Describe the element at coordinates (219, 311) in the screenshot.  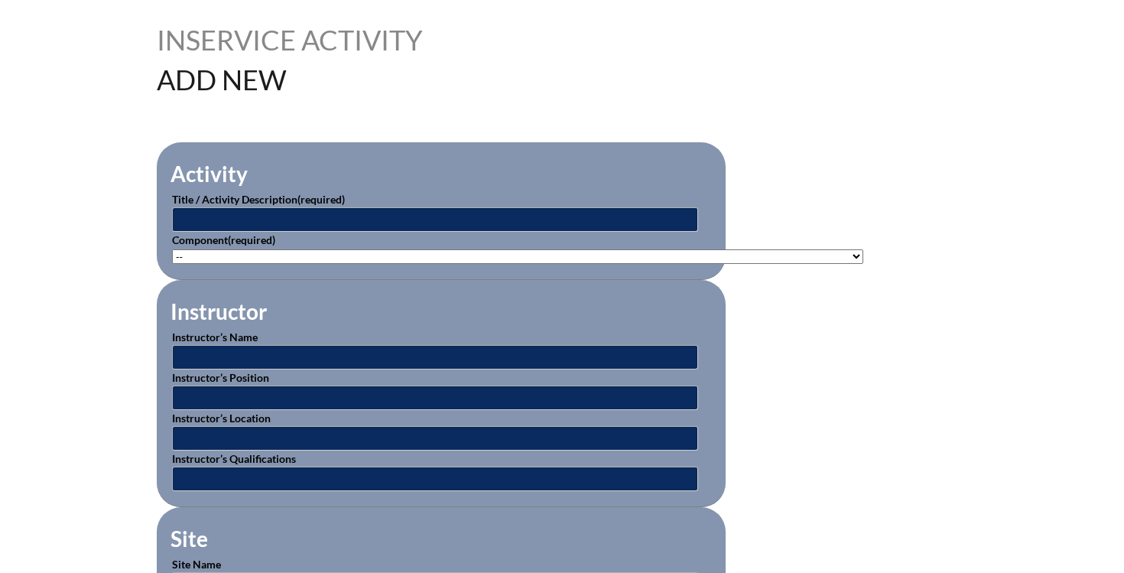
I see `legend: Instructor` at that location.